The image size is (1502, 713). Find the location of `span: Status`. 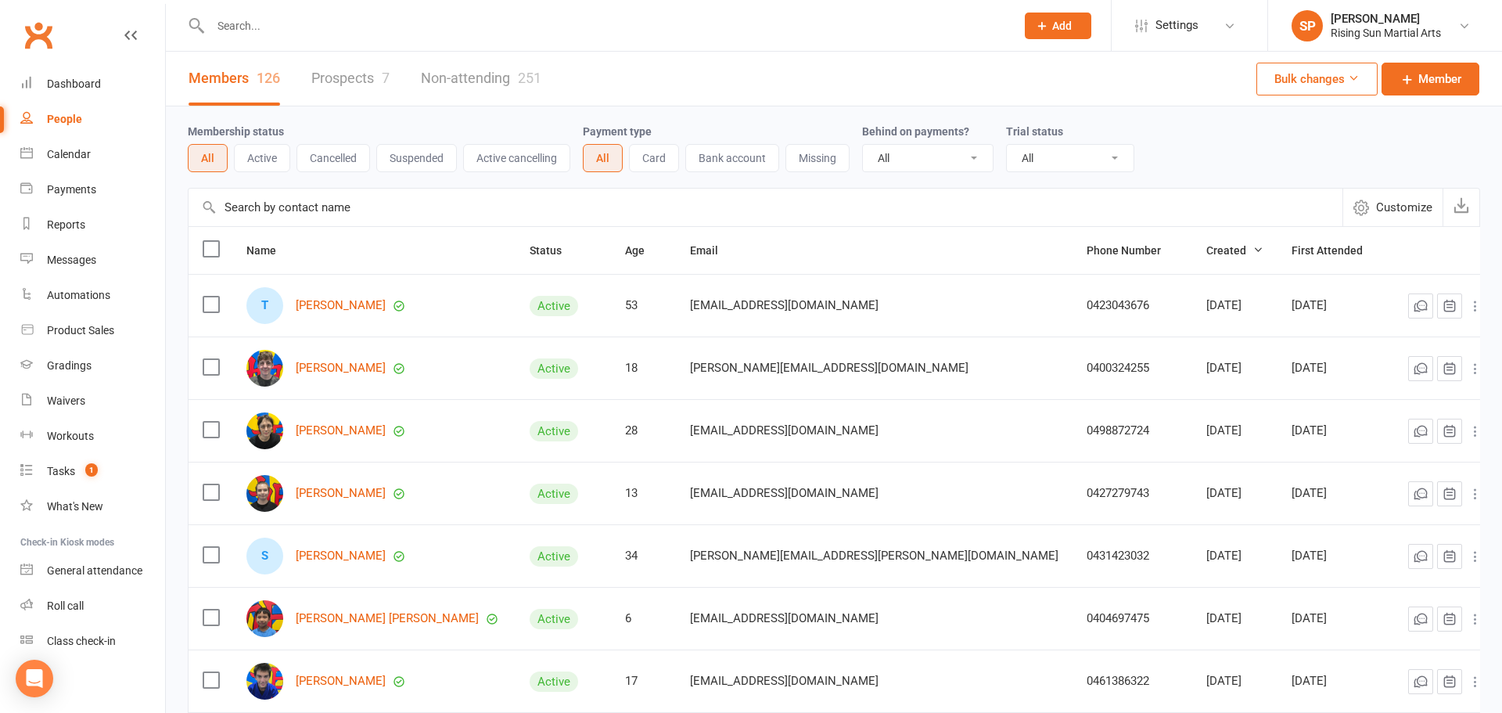

span: Status is located at coordinates (554, 250).